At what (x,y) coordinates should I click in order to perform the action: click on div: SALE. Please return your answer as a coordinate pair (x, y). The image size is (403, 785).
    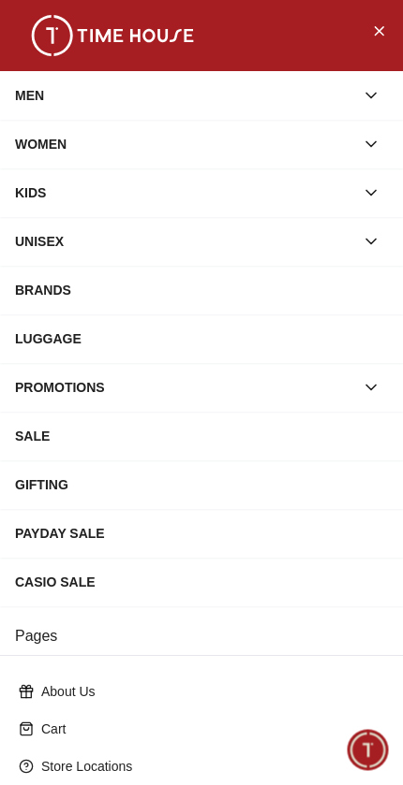
    Looking at the image, I should click on (201, 436).